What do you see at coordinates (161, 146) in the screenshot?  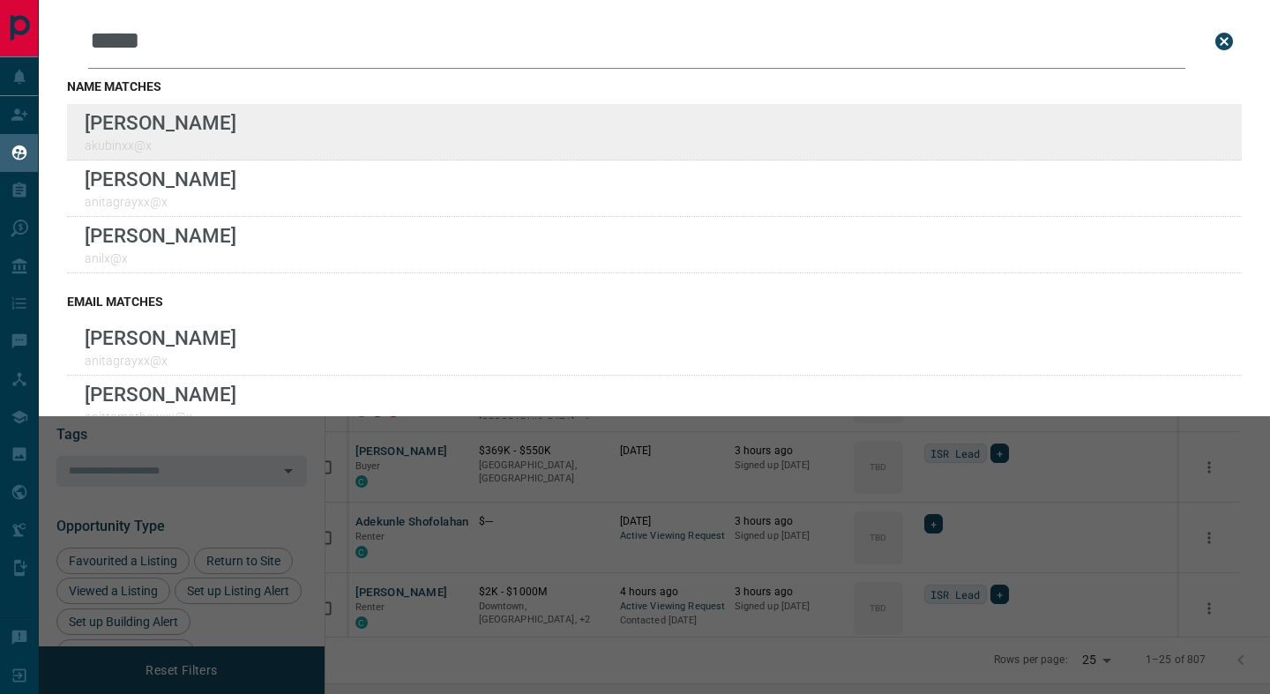 I see `p: akubinxx@x` at bounding box center [161, 146].